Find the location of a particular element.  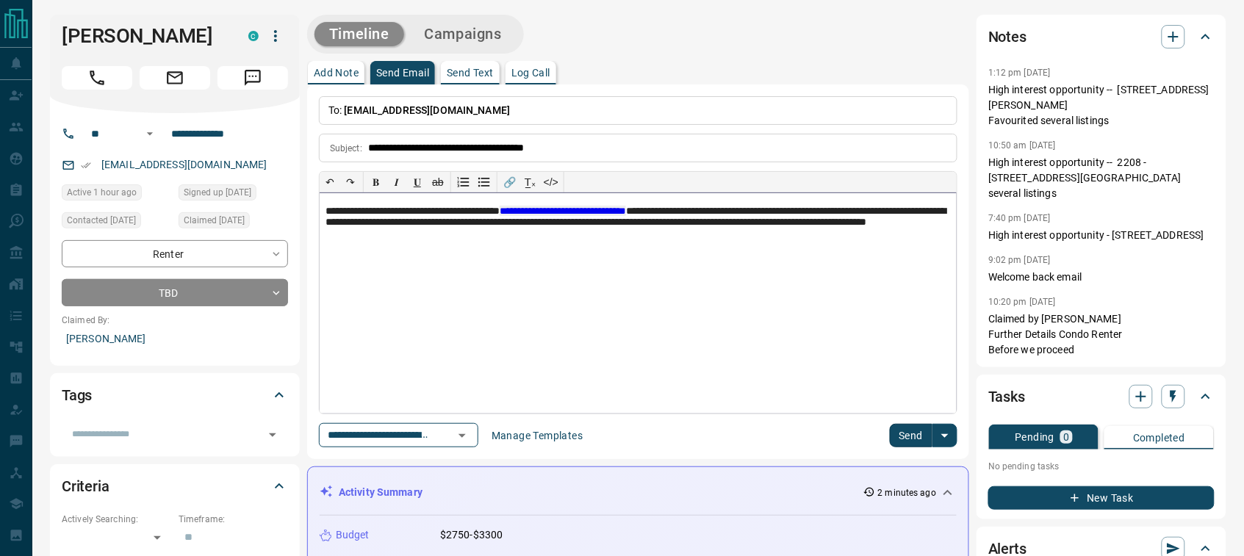

p: Send Email is located at coordinates (403, 73).